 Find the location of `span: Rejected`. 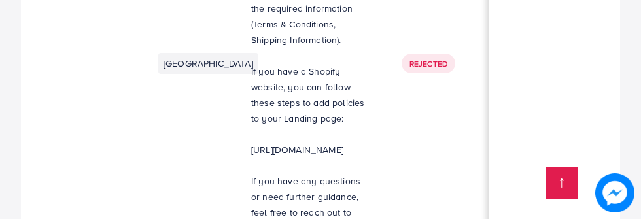

span: Rejected is located at coordinates (428, 63).